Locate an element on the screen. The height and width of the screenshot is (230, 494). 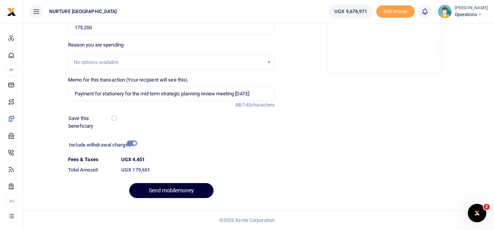
button: Send mobilemoney is located at coordinates (171, 191).